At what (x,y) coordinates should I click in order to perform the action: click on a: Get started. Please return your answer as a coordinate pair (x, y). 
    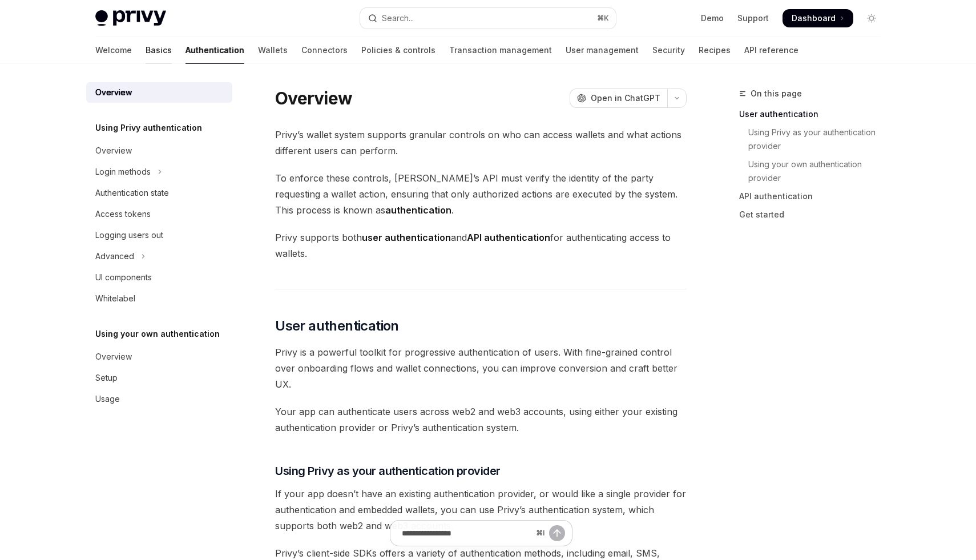
    Looking at the image, I should click on (814, 215).